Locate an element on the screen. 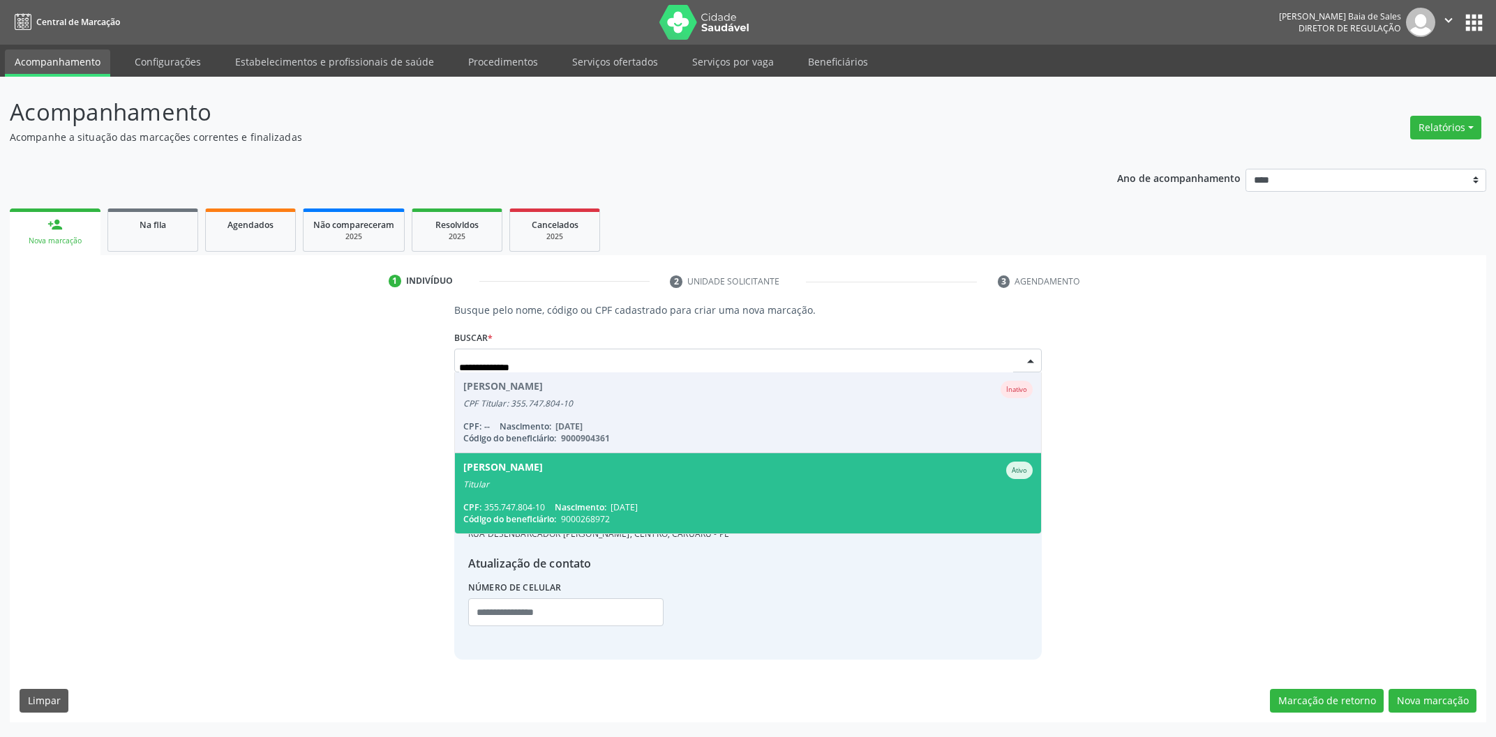 This screenshot has width=1496, height=737. button: Marcação de retorno is located at coordinates (1326, 701).